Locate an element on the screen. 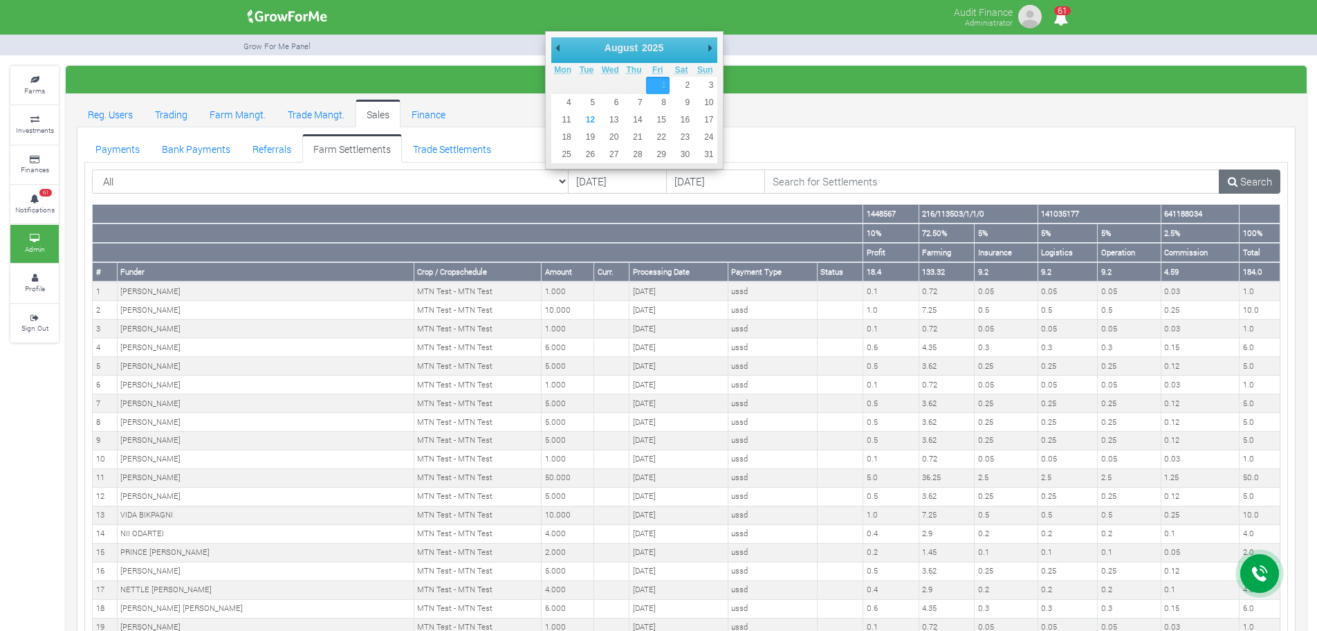 Image resolution: width=1317 pixels, height=631 pixels. th: 9.2 is located at coordinates (1067, 272).